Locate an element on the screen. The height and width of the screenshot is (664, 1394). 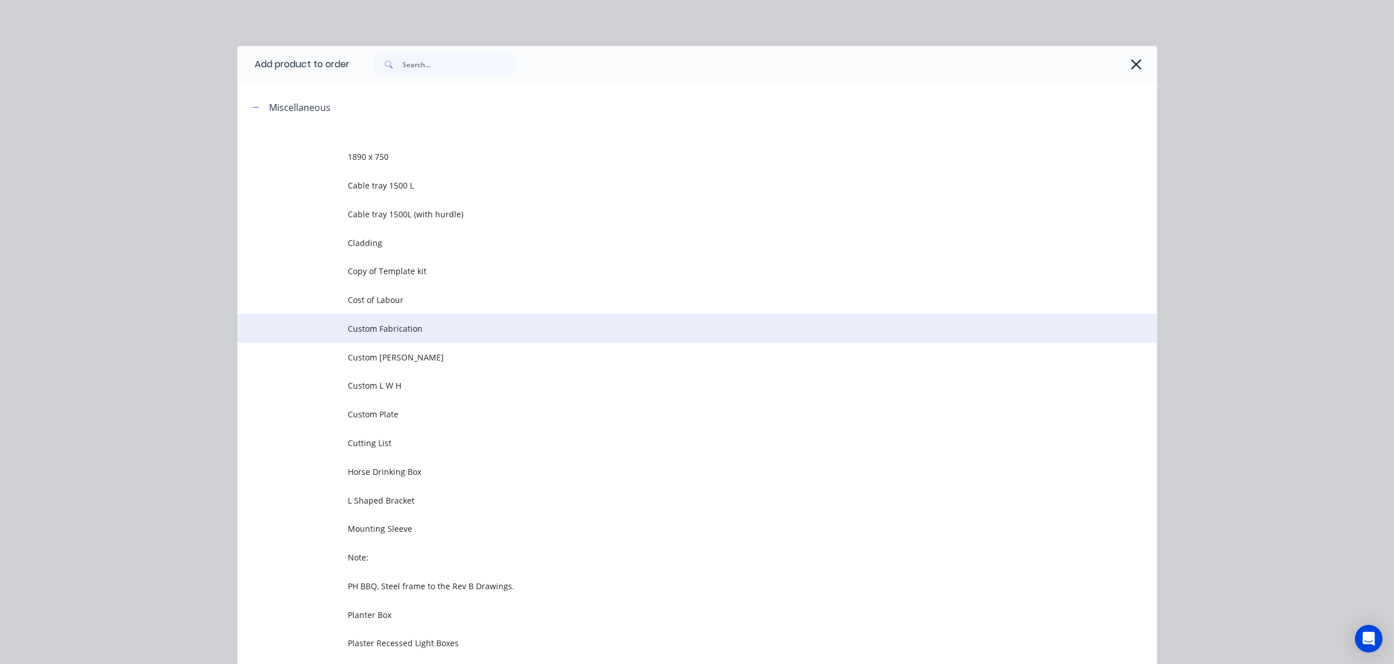
span: Note: is located at coordinates (671, 557).